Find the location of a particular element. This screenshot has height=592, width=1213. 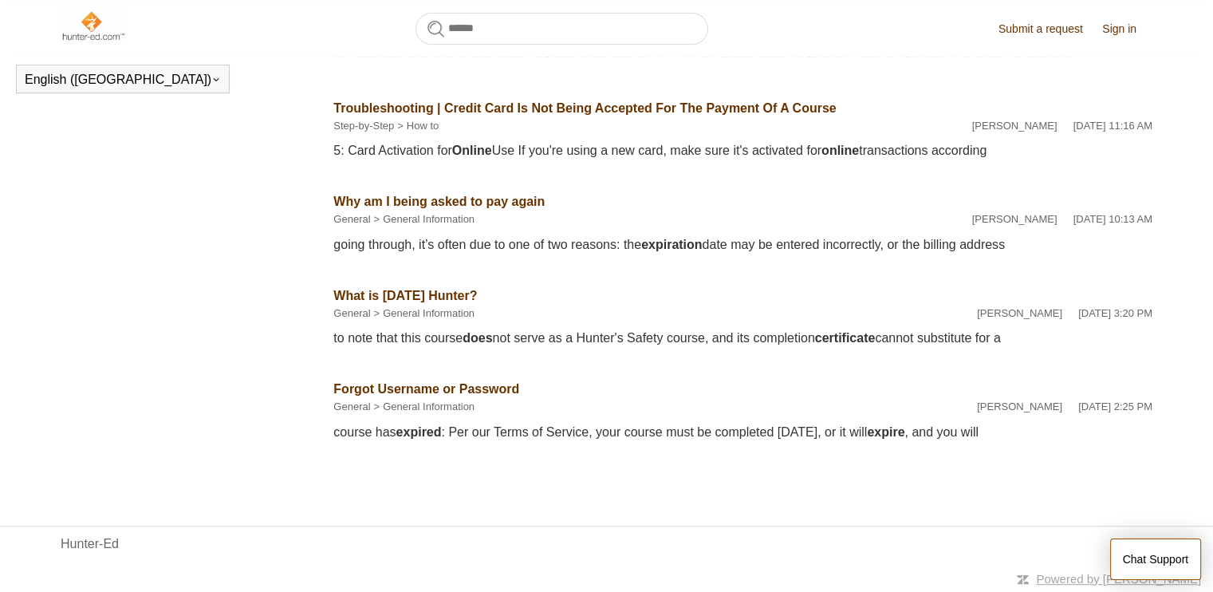

em: certificate is located at coordinates (846, 337).